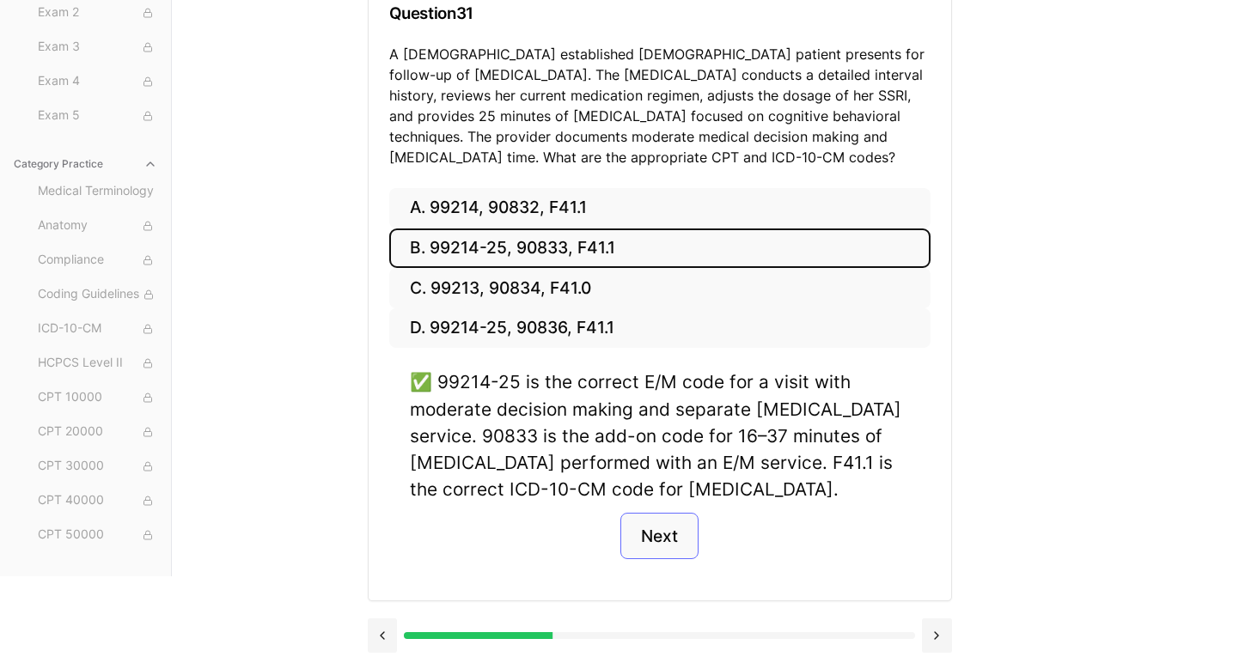  What do you see at coordinates (97, 329) in the screenshot?
I see `span: ICD-10-CM` at bounding box center [97, 329].